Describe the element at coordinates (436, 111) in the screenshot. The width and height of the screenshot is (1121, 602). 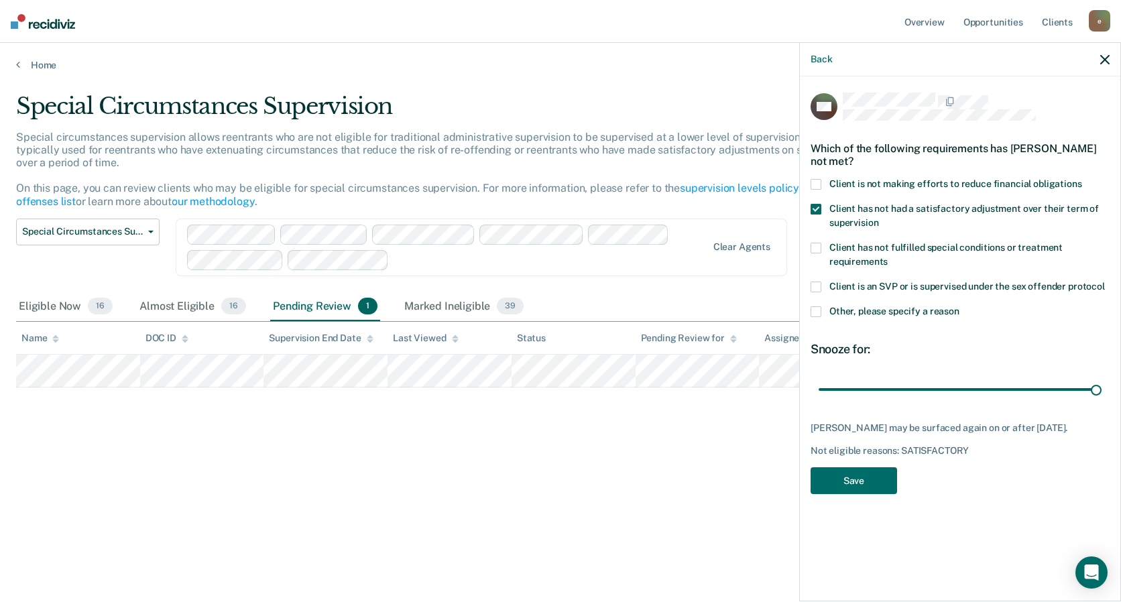
I see `div: Special Circumstances Supervision` at that location.